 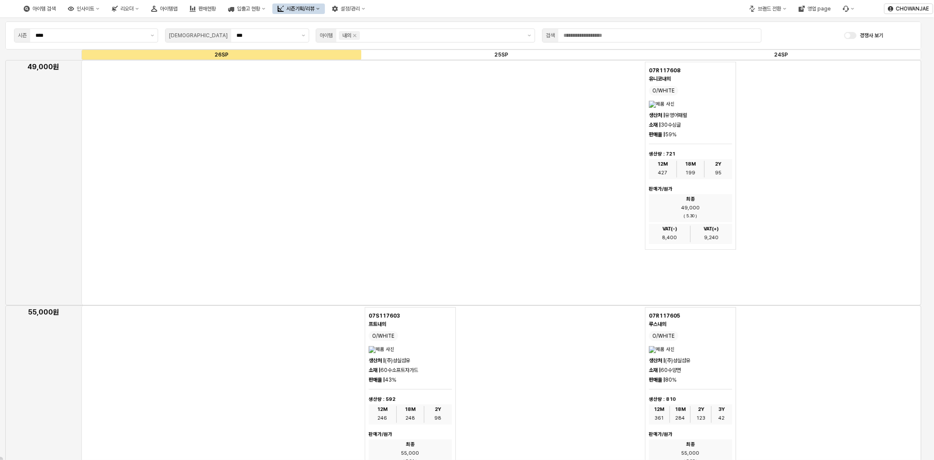 What do you see at coordinates (348, 9) in the screenshot?
I see `button: 설정/관리` at bounding box center [348, 9].